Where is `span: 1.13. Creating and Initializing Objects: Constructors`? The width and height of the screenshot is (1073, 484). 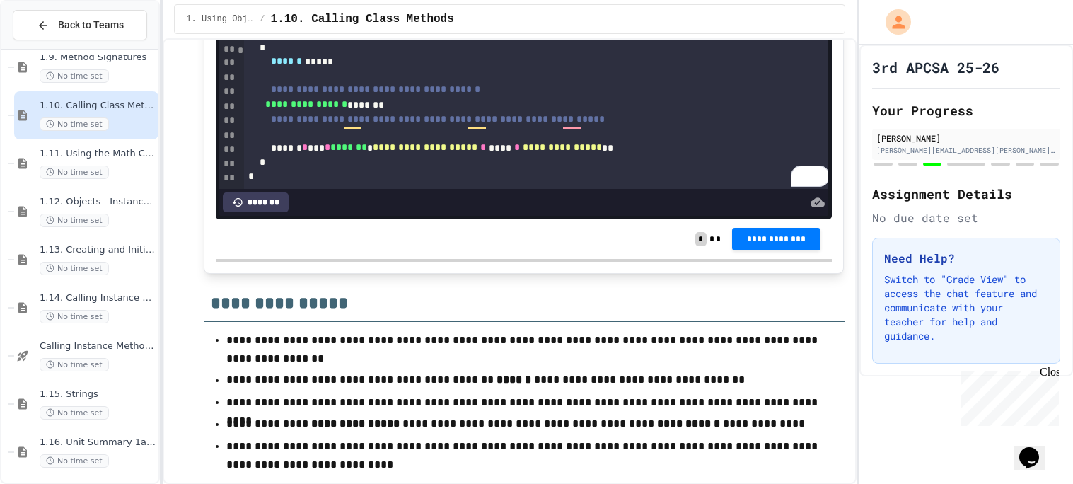 span: 1.13. Creating and Initializing Objects: Constructors is located at coordinates (98, 250).